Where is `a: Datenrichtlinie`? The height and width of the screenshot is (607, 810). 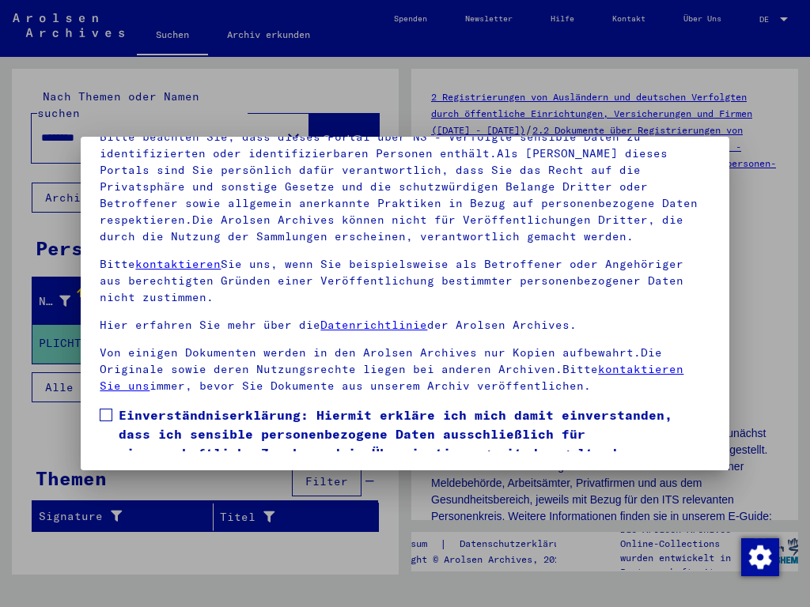
a: Datenrichtlinie is located at coordinates (373, 325).